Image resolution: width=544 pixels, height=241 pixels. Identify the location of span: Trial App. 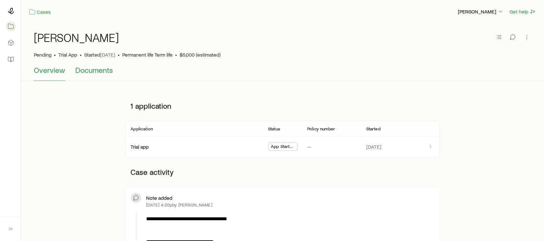
(68, 55).